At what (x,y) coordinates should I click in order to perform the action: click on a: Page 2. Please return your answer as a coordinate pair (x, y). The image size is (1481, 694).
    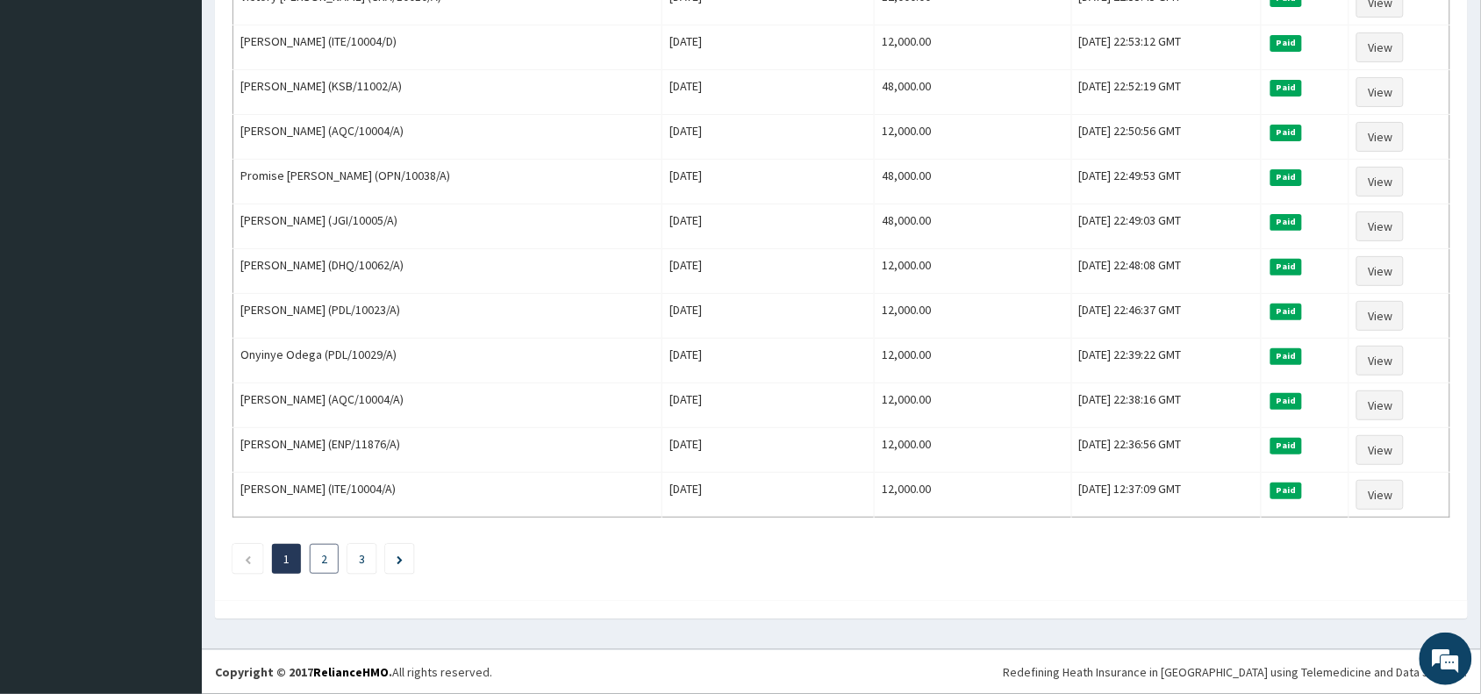
    Looking at the image, I should click on (324, 559).